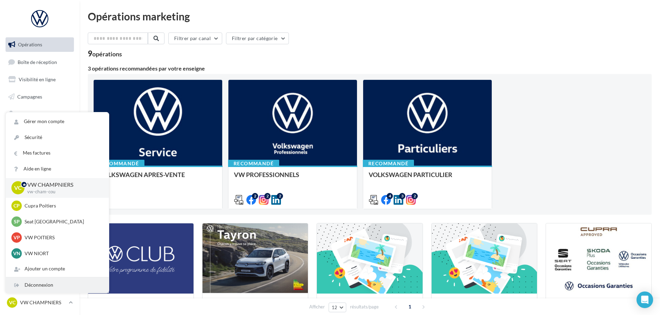 Image resolution: width=660 pixels, height=315 pixels. Describe the element at coordinates (63, 206) in the screenshot. I see `p: Cupra Poitiers` at that location.